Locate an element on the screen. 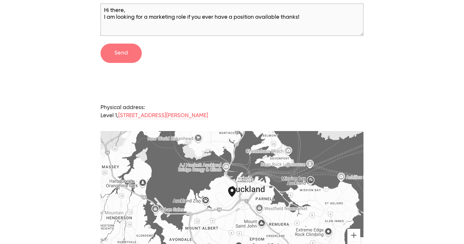 The image size is (464, 244). p: Physical address: Level 1, is located at coordinates (232, 111).